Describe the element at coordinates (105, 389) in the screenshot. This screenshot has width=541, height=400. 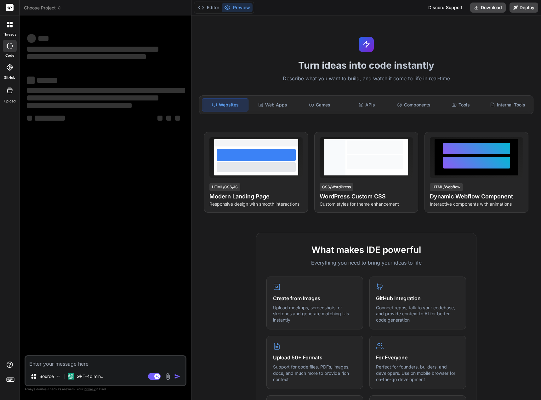
I see `p: Always double-check its answers. Your in Bind` at that location.